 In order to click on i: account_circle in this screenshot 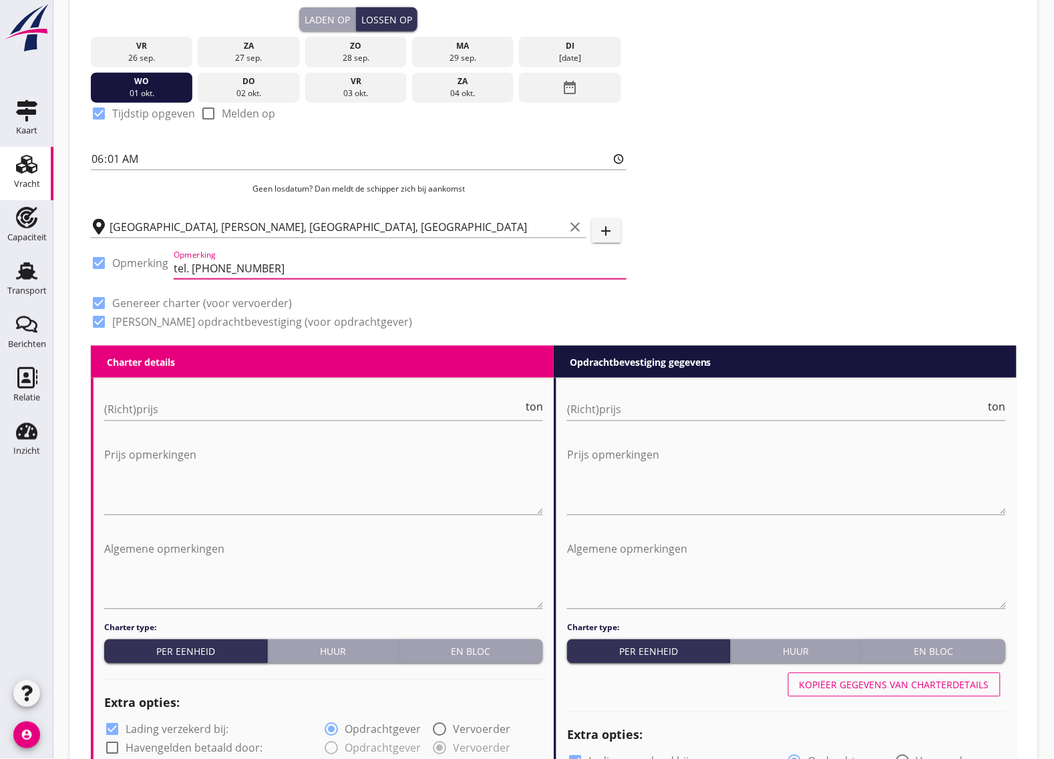, I will do `click(27, 735)`.